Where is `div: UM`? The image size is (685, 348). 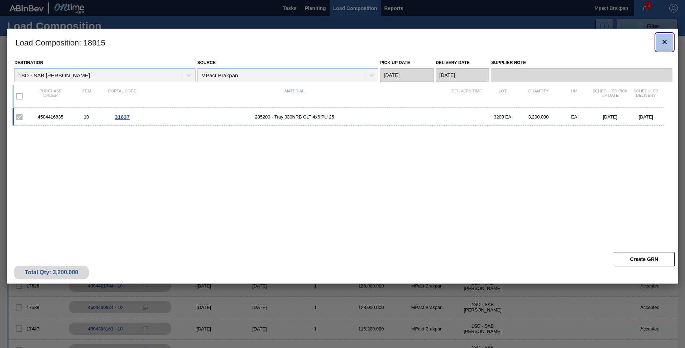
div: UM is located at coordinates (574, 96).